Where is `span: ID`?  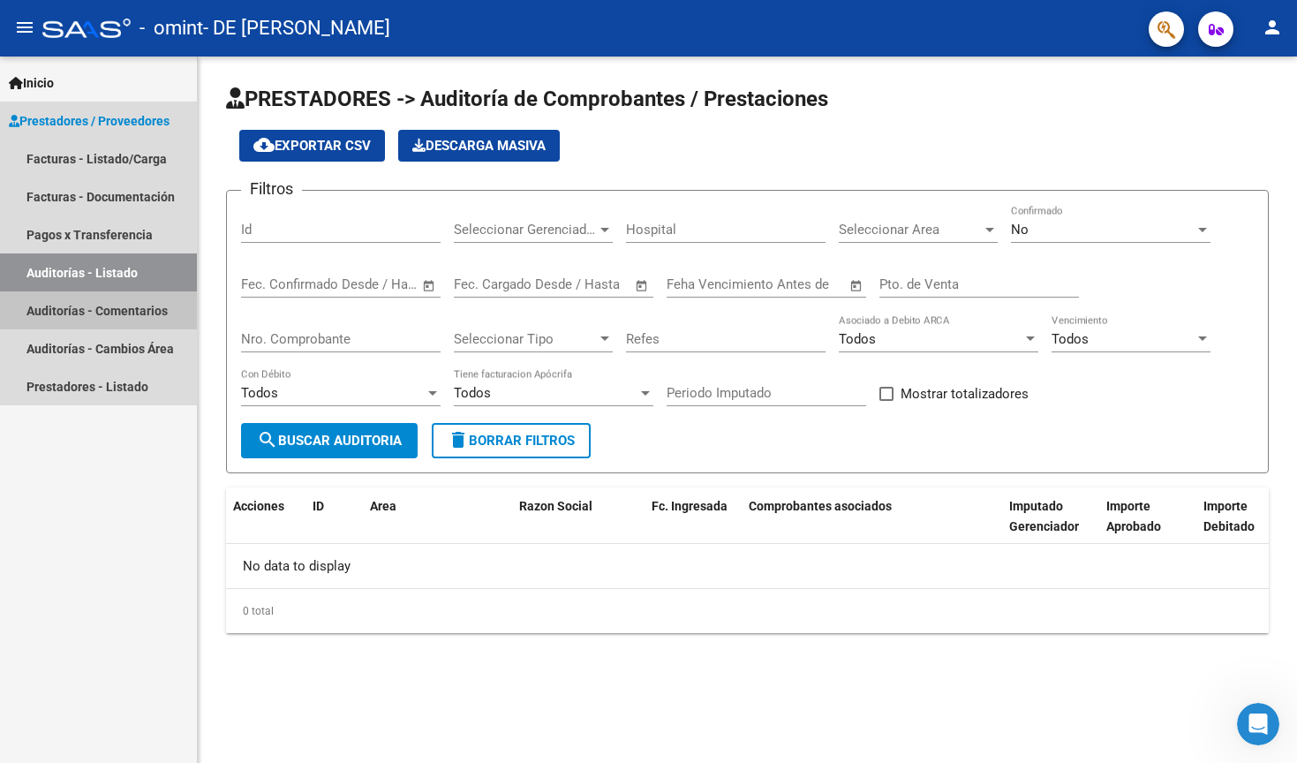
span: ID is located at coordinates (318, 506).